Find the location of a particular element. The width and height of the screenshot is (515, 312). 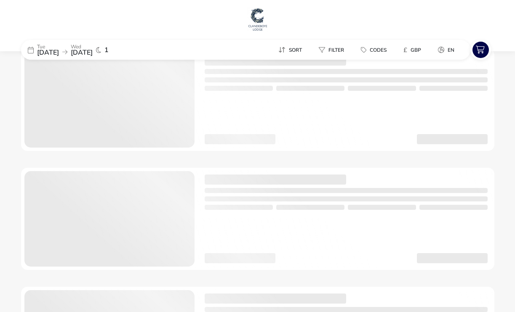

naf-pibe-menu-bar-item: Filter is located at coordinates (333, 50).